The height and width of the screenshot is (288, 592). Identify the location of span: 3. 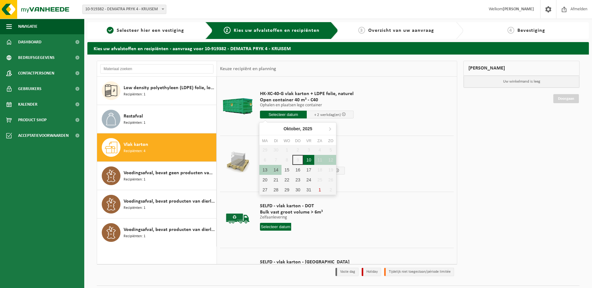
(362, 30).